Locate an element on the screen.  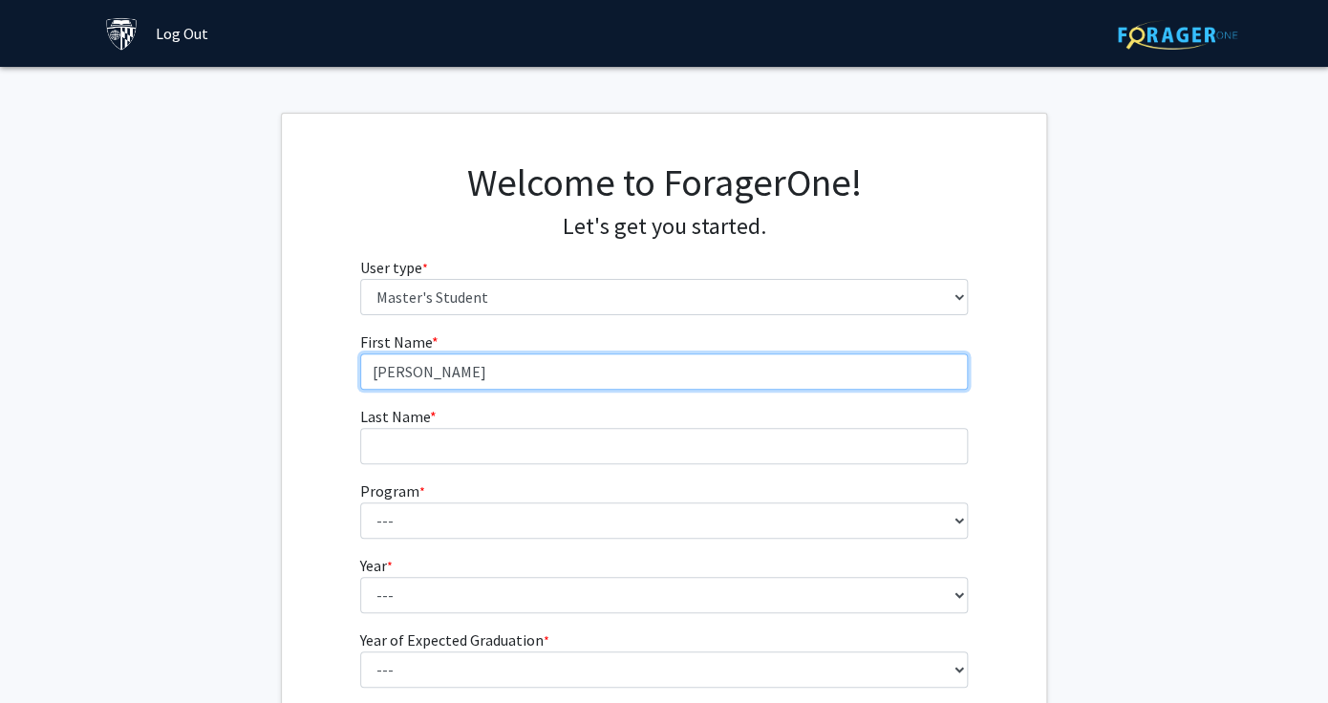
label: Year of Expected Graduation is located at coordinates (455, 640).